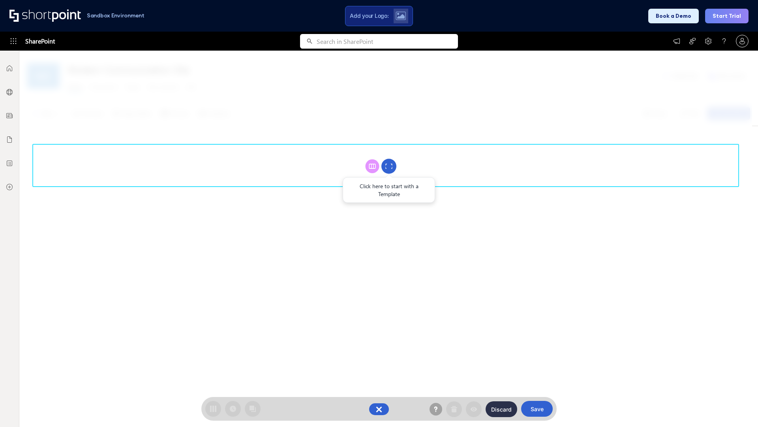 The width and height of the screenshot is (758, 427). I want to click on h1: Sandbox Environment, so click(116, 15).